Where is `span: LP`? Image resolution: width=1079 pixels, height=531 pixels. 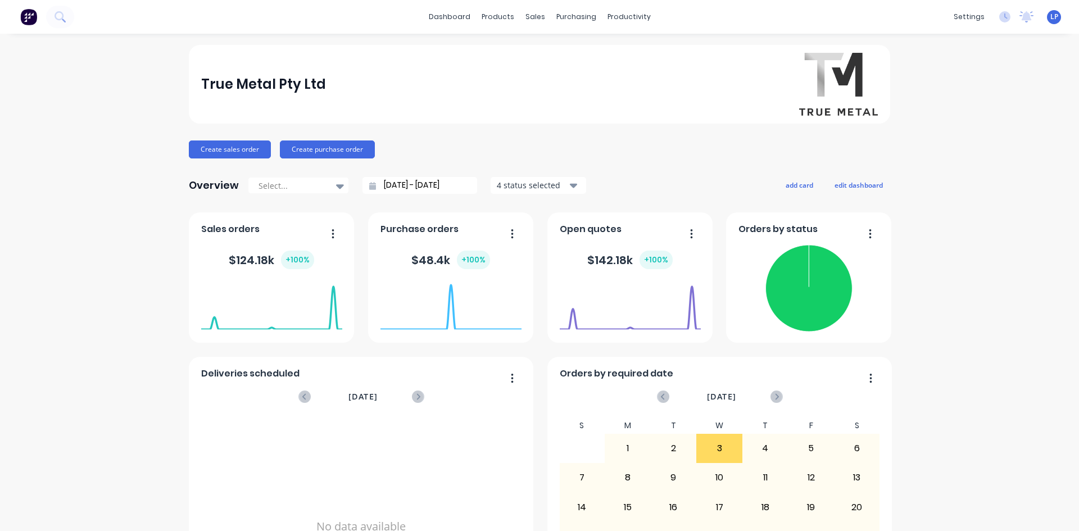
span: LP is located at coordinates (1054, 17).